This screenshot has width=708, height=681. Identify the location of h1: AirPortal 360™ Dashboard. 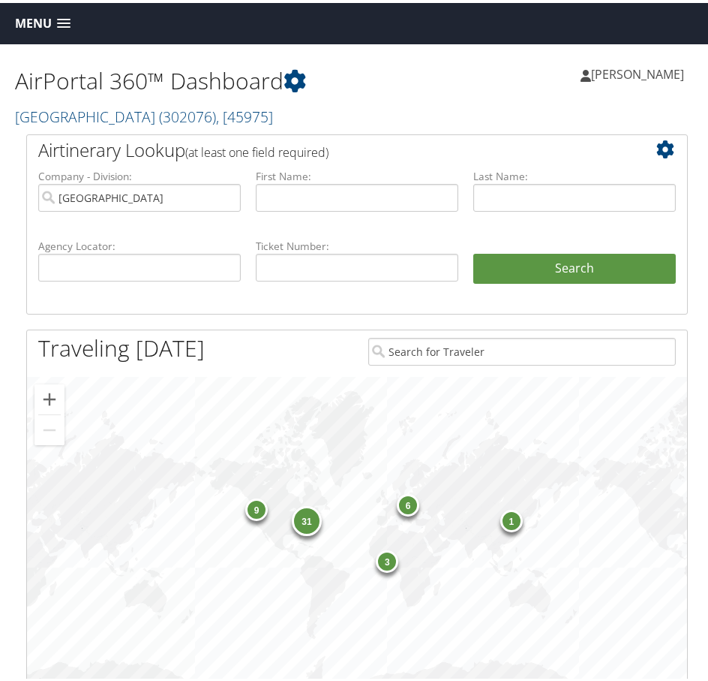
(186, 78).